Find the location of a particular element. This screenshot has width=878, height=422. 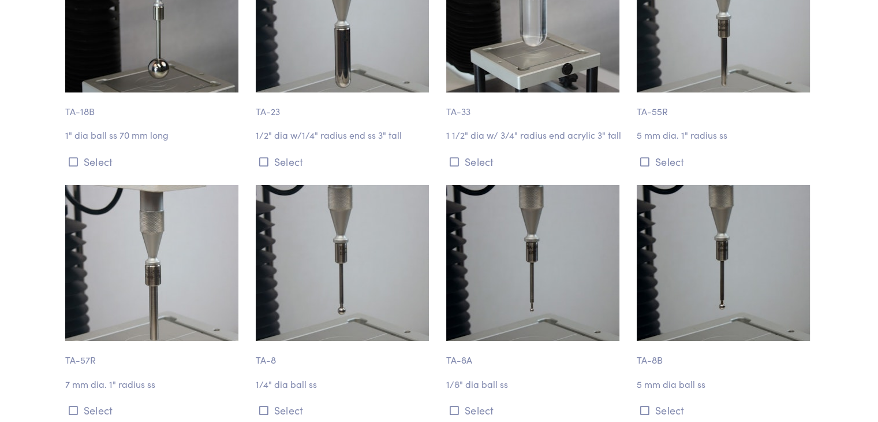

p: 5 mm dia. 1" radius ss is located at coordinates (725, 135).